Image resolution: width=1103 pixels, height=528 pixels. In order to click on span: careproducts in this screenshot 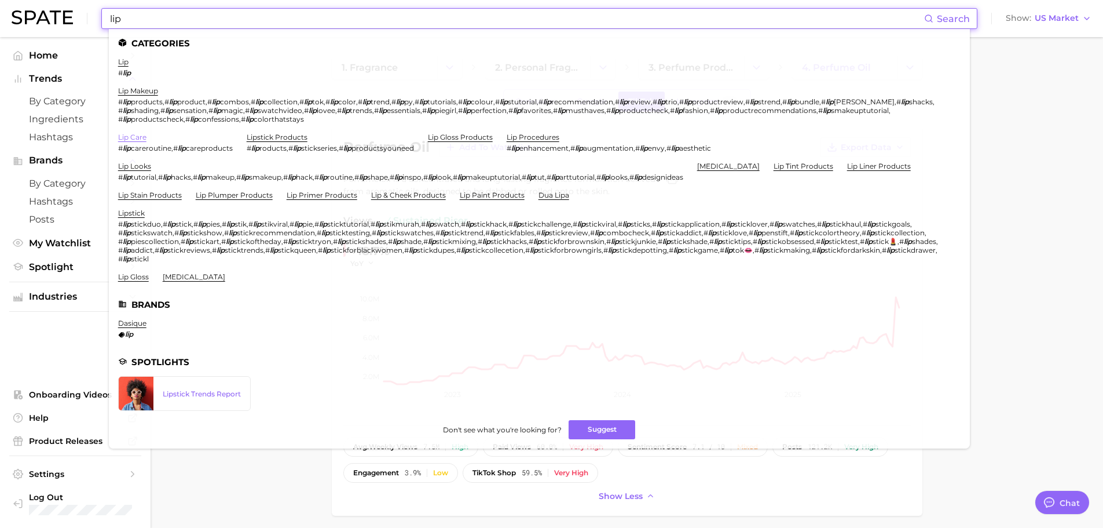, I will do `click(209, 148)`.